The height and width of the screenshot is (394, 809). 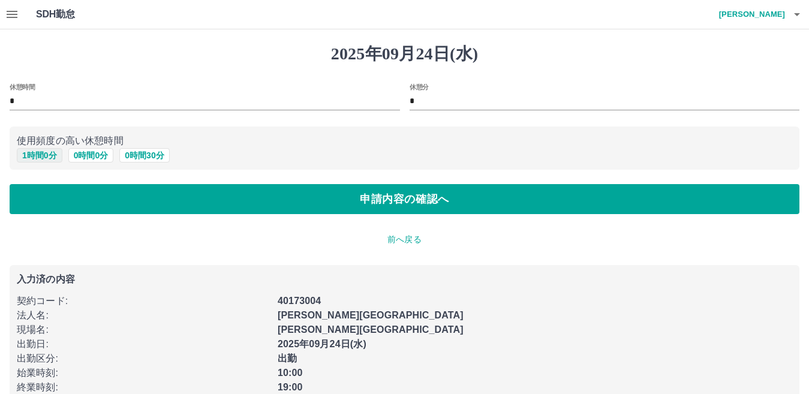 What do you see at coordinates (419, 86) in the screenshot?
I see `label: 休憩分` at bounding box center [419, 86].